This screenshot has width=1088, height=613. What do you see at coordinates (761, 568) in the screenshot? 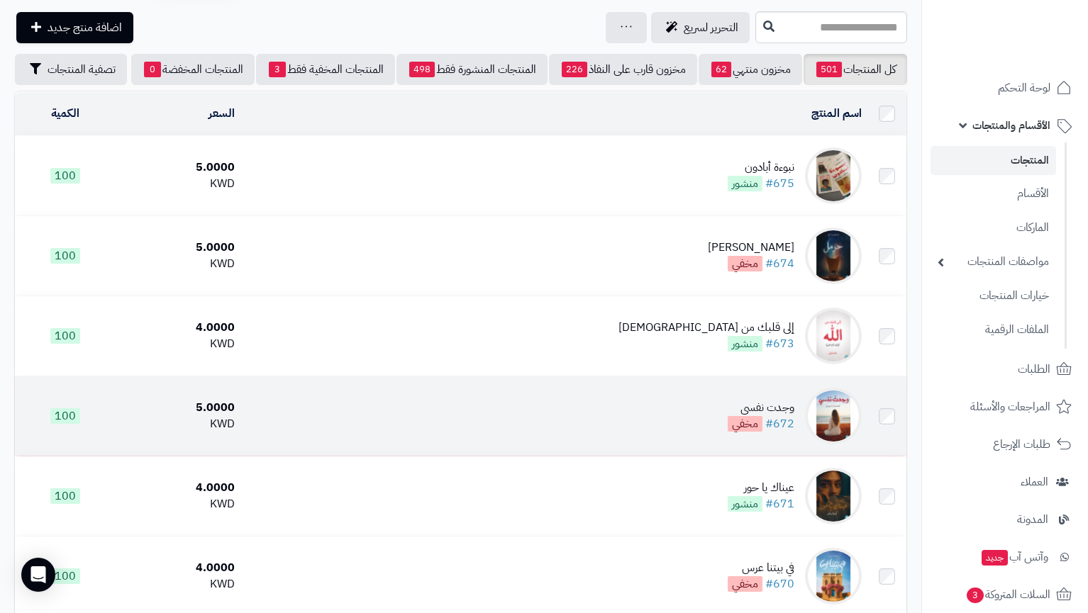
I see `div: في بيتنا عرس` at bounding box center [761, 568].